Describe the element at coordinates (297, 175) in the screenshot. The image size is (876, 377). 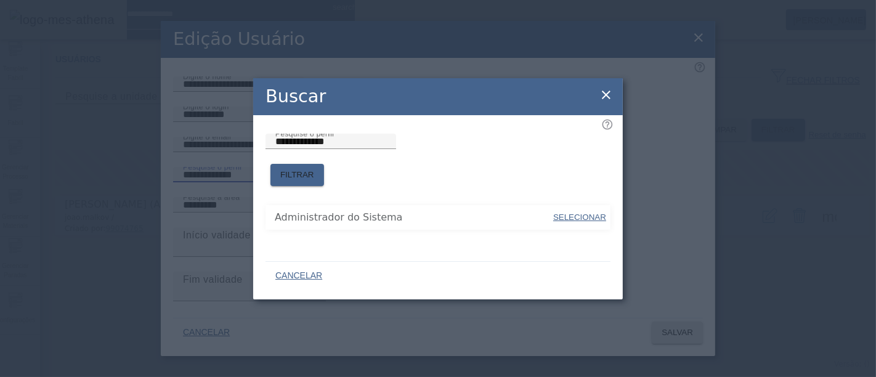
I see `button: FILTRAR` at that location.